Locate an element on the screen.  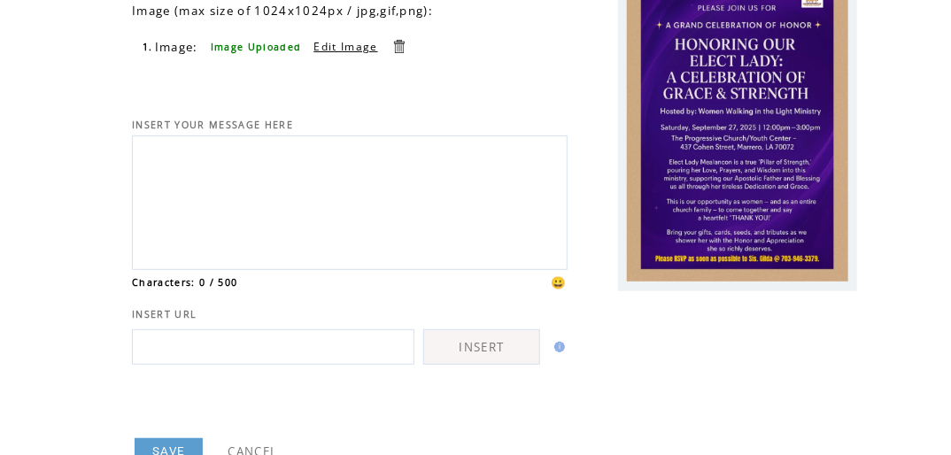
img: help.gif is located at coordinates (557, 347).